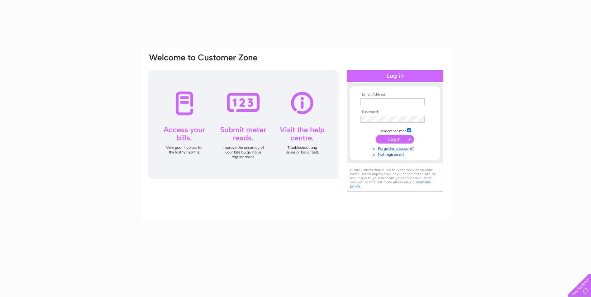 The image size is (591, 297). I want to click on div: Clear Business would like to place cookies on your computer to improve your experience of the sit..., so click(395, 178).